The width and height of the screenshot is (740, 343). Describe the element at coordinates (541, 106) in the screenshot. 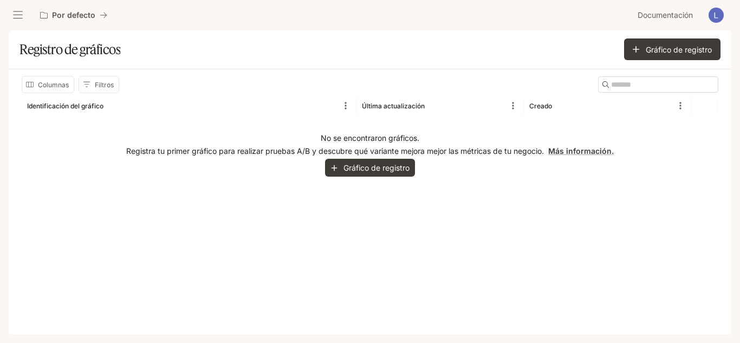

I see `font: Creado` at that location.